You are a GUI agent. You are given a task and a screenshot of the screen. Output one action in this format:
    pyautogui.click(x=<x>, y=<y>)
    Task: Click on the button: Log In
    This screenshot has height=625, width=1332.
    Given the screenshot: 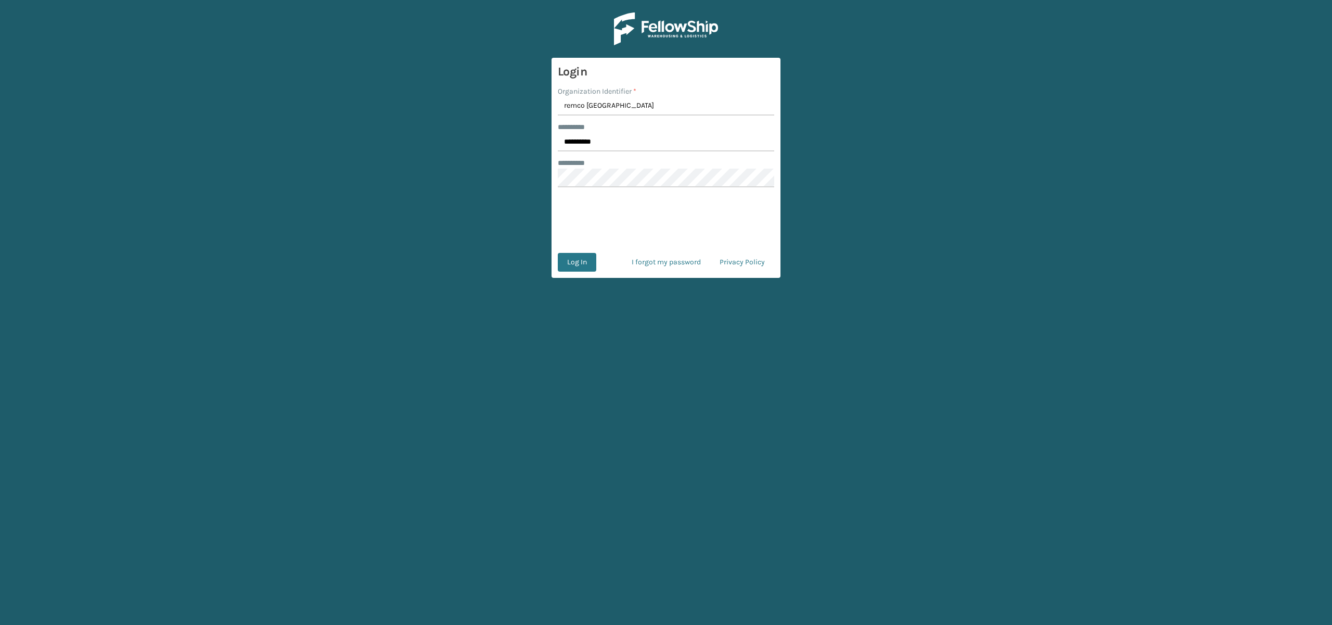 What is the action you would take?
    pyautogui.click(x=577, y=262)
    